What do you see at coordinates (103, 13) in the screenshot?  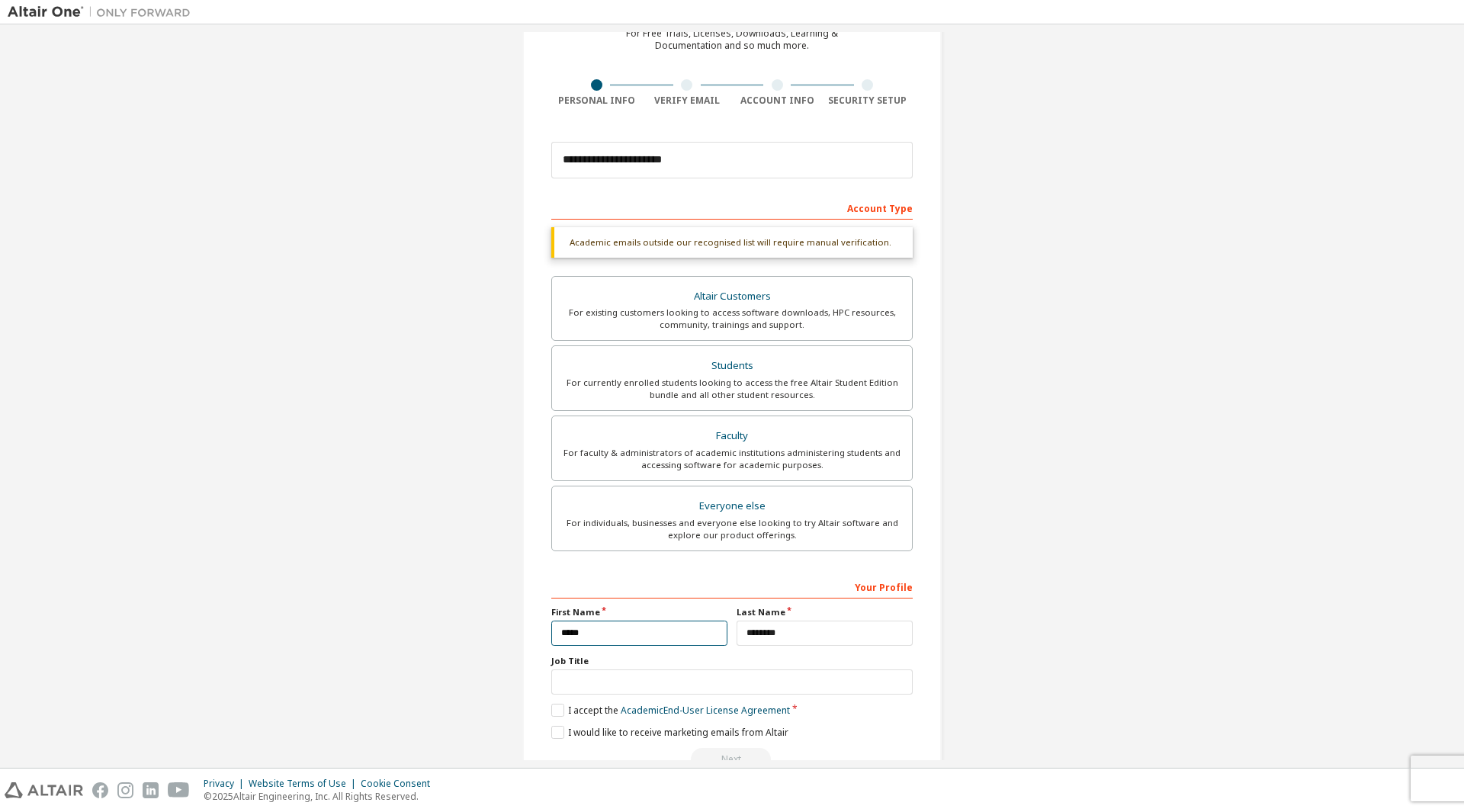 I see `img: Altair One` at bounding box center [103, 13].